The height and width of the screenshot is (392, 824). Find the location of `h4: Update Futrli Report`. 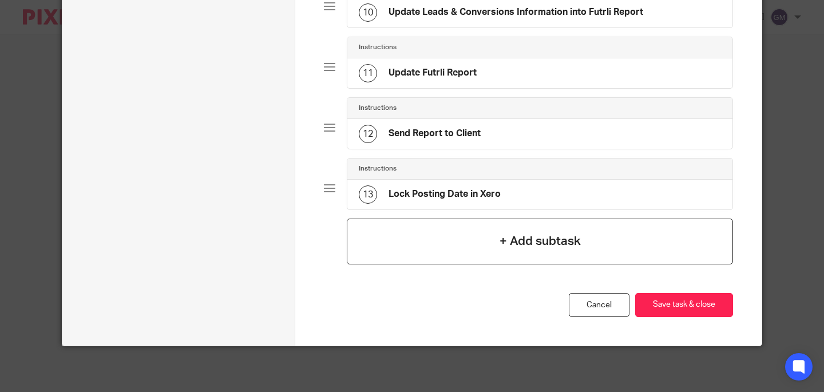

h4: Update Futrli Report is located at coordinates (433, 73).